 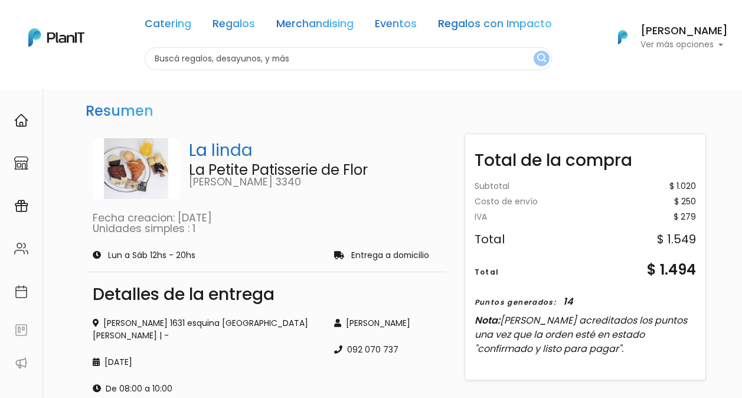 What do you see at coordinates (267, 295) in the screenshot?
I see `div: Detalles de la entrega` at bounding box center [267, 295].